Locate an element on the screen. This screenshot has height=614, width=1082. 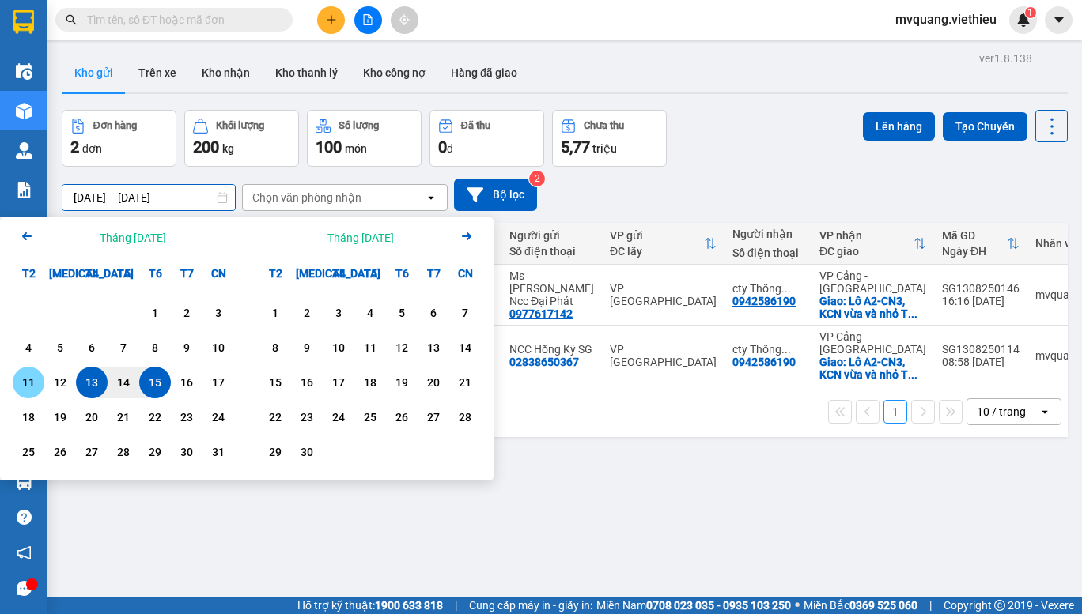
button: Đã thu0đ is located at coordinates (486, 138).